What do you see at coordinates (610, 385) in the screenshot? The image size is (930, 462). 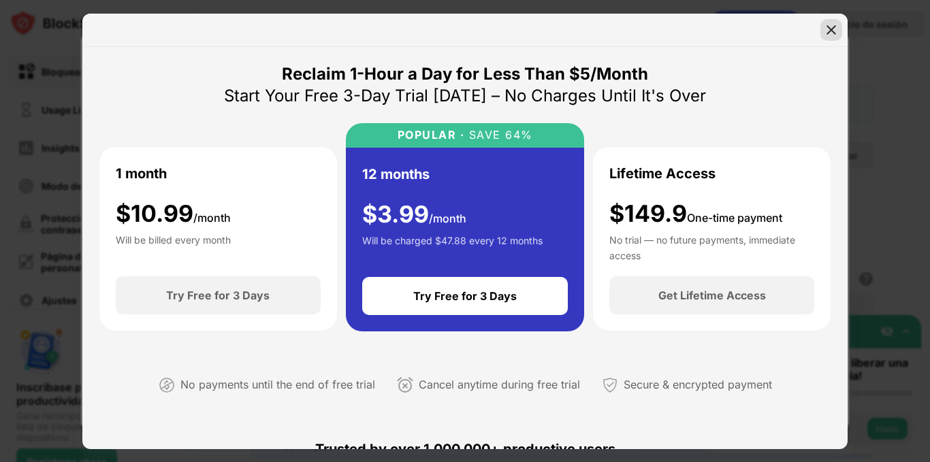 I see `img: secured-payment` at bounding box center [610, 385].